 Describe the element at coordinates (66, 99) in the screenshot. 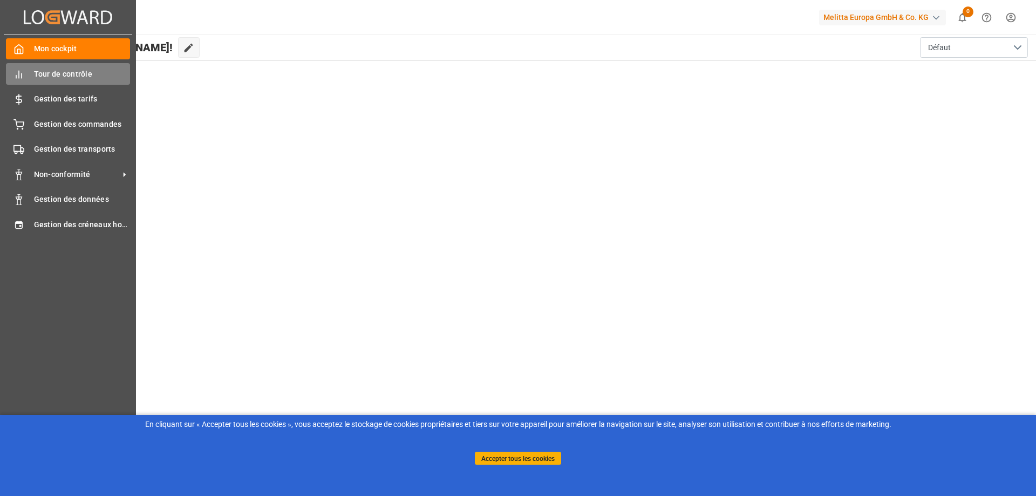

I see `font: Gestion des tarifs` at that location.